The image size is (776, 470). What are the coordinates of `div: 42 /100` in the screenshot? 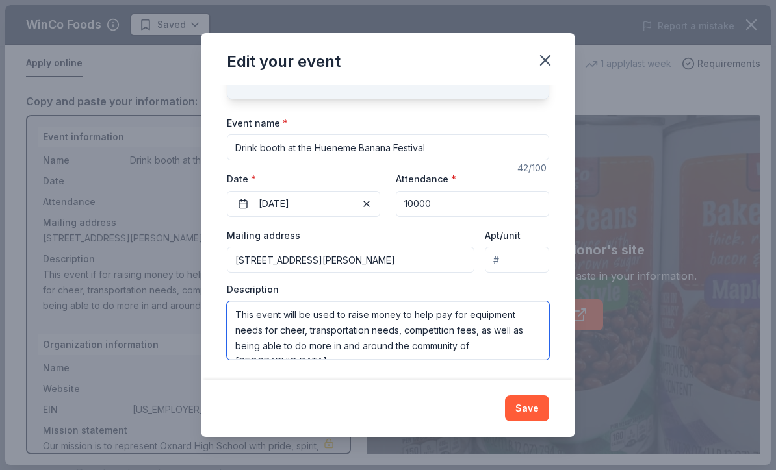 It's located at (533, 168).